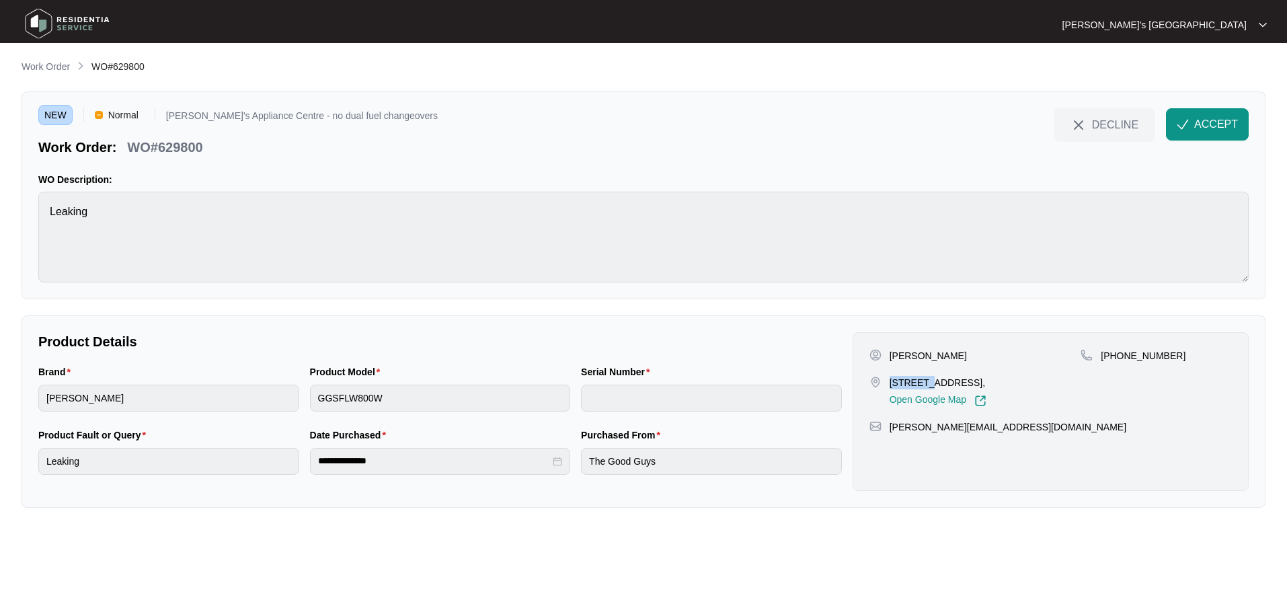 This screenshot has height=614, width=1287. Describe the element at coordinates (623, 435) in the screenshot. I see `label: Purchased From` at that location.